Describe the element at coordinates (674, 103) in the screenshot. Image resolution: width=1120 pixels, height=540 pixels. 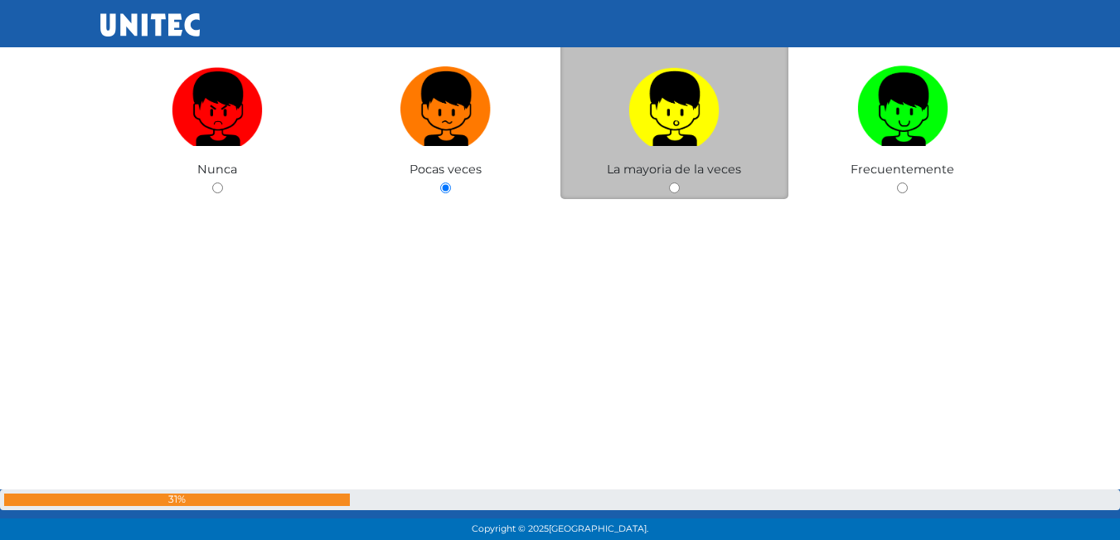
I see `img: La mayoria de la veces` at that location.